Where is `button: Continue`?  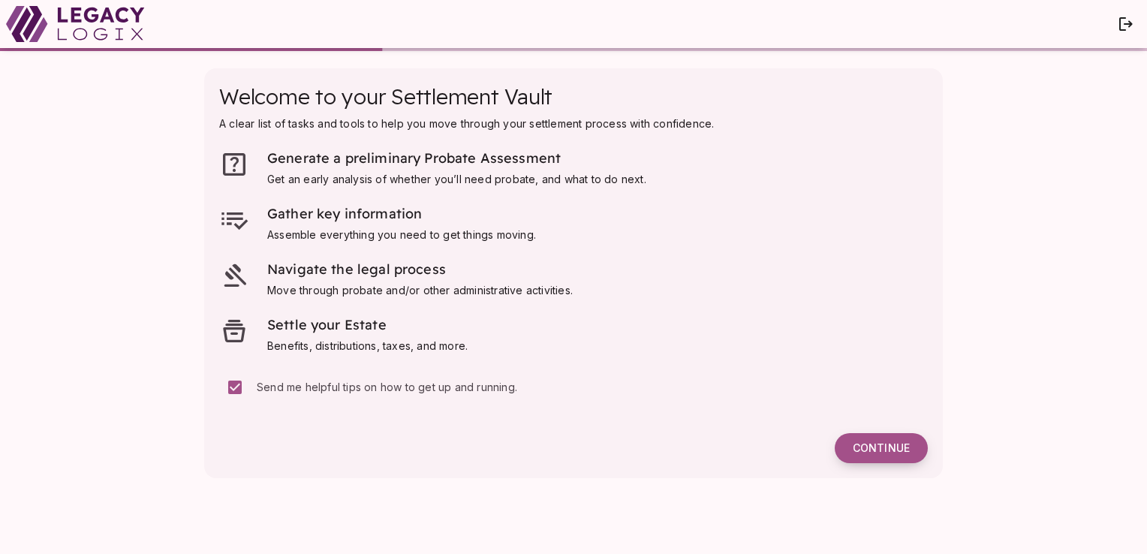
button: Continue is located at coordinates (881, 448).